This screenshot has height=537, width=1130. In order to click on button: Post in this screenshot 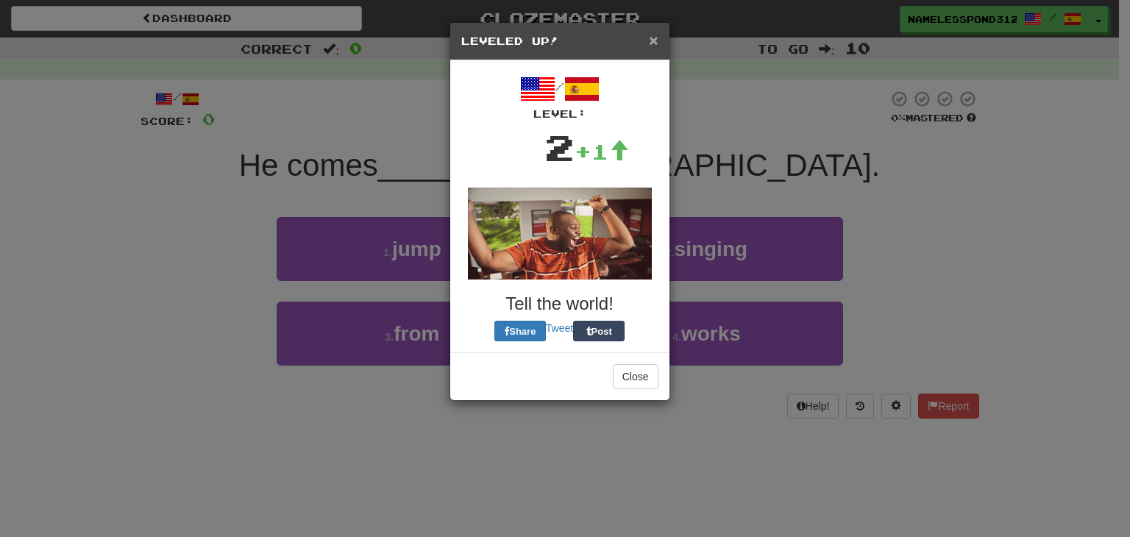, I will do `click(599, 331)`.